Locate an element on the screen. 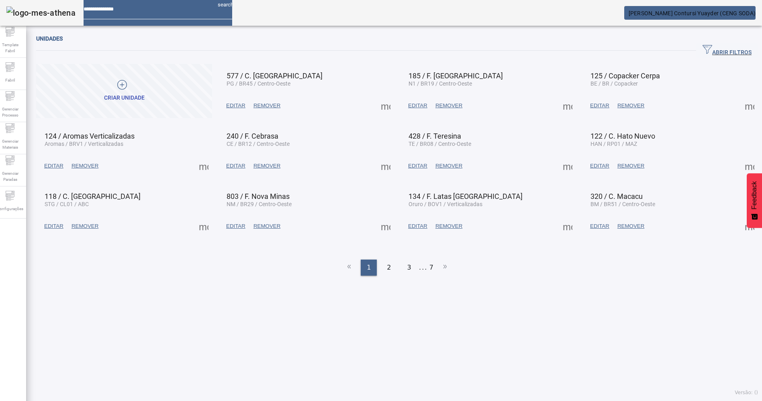 This screenshot has width=762, height=401. span: Unidades is located at coordinates (49, 39).